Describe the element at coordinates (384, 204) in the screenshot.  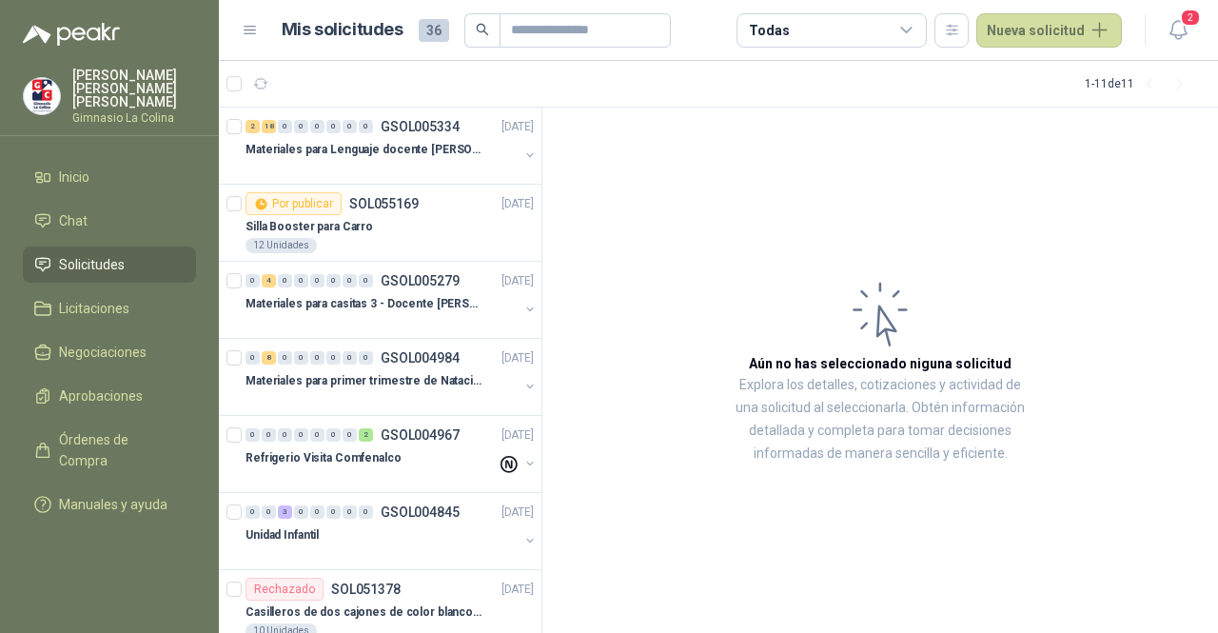
I see `p: SOL055169` at that location.